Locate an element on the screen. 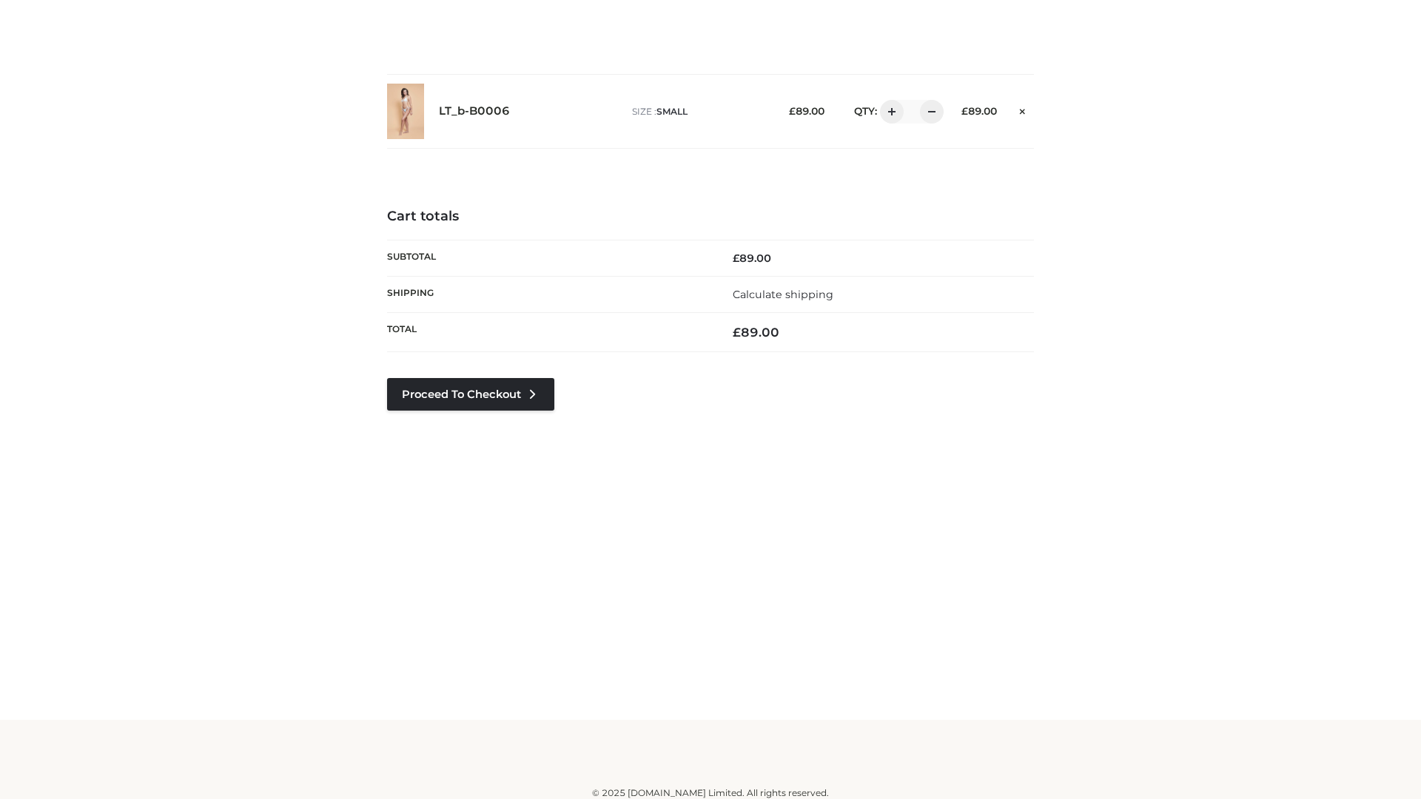  th: Shipping is located at coordinates (548, 294).